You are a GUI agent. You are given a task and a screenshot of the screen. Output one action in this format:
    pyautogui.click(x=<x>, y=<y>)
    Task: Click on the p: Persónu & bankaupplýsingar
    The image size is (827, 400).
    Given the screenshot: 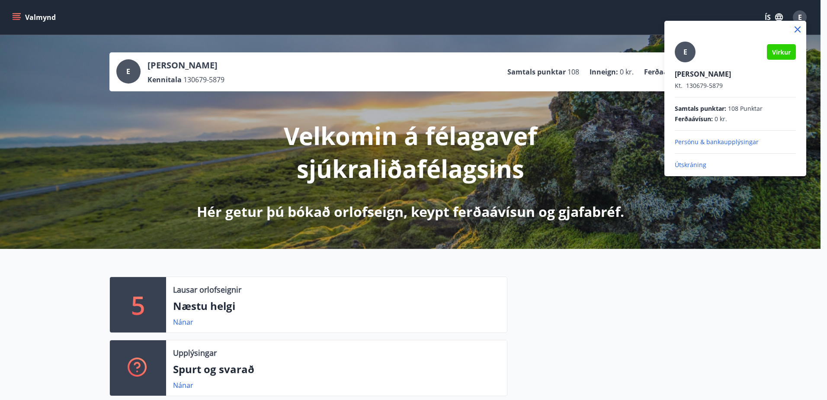 What is the action you would take?
    pyautogui.click(x=736, y=142)
    